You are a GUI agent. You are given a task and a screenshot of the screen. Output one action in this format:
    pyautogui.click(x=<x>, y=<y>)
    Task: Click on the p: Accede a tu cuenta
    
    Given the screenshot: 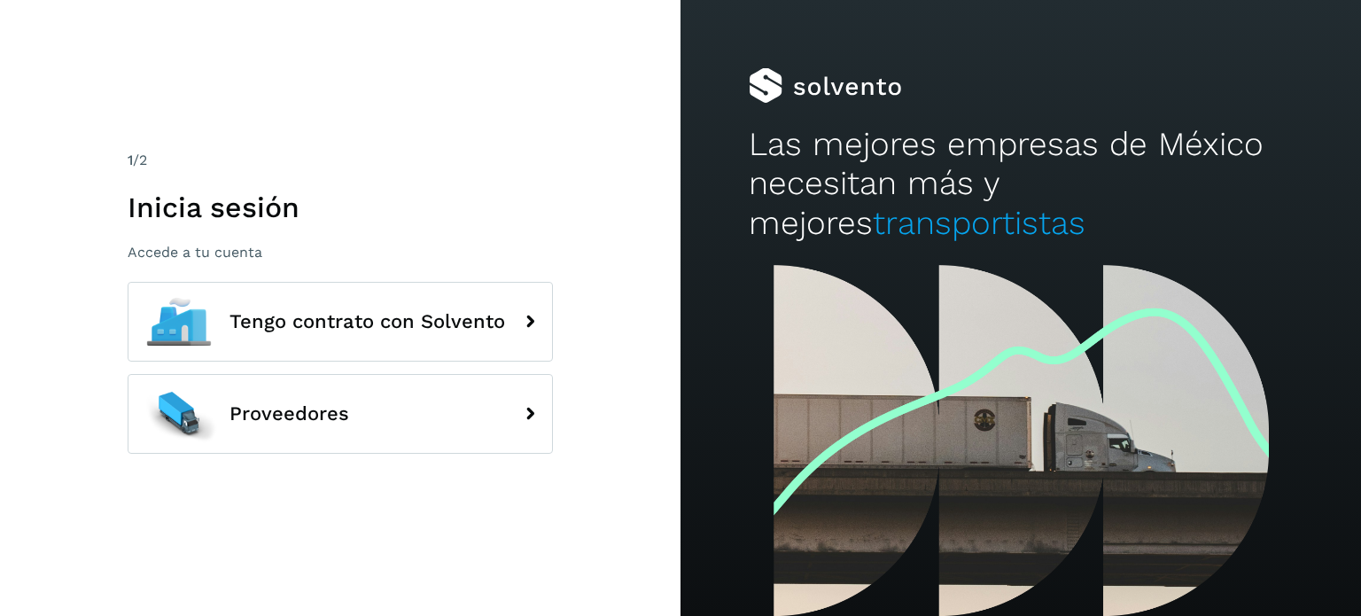 What is the action you would take?
    pyautogui.click(x=340, y=252)
    